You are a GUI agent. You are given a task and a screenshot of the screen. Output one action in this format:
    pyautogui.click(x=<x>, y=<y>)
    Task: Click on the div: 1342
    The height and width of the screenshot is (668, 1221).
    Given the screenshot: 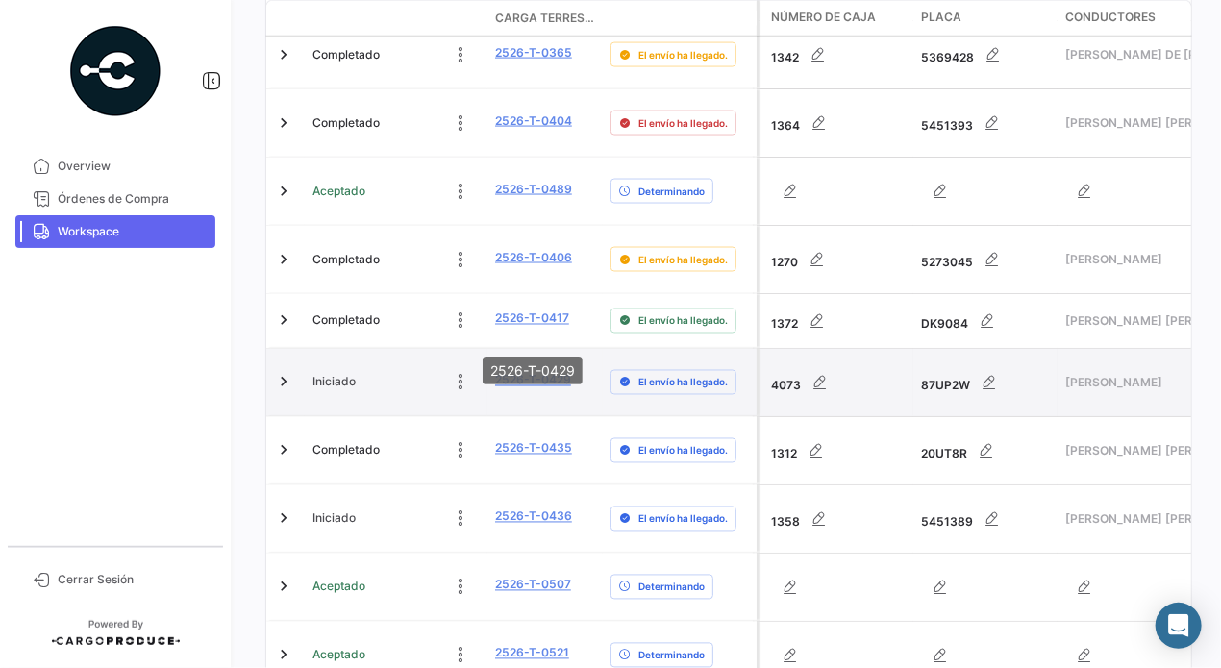 What is the action you would take?
    pyautogui.click(x=838, y=55)
    